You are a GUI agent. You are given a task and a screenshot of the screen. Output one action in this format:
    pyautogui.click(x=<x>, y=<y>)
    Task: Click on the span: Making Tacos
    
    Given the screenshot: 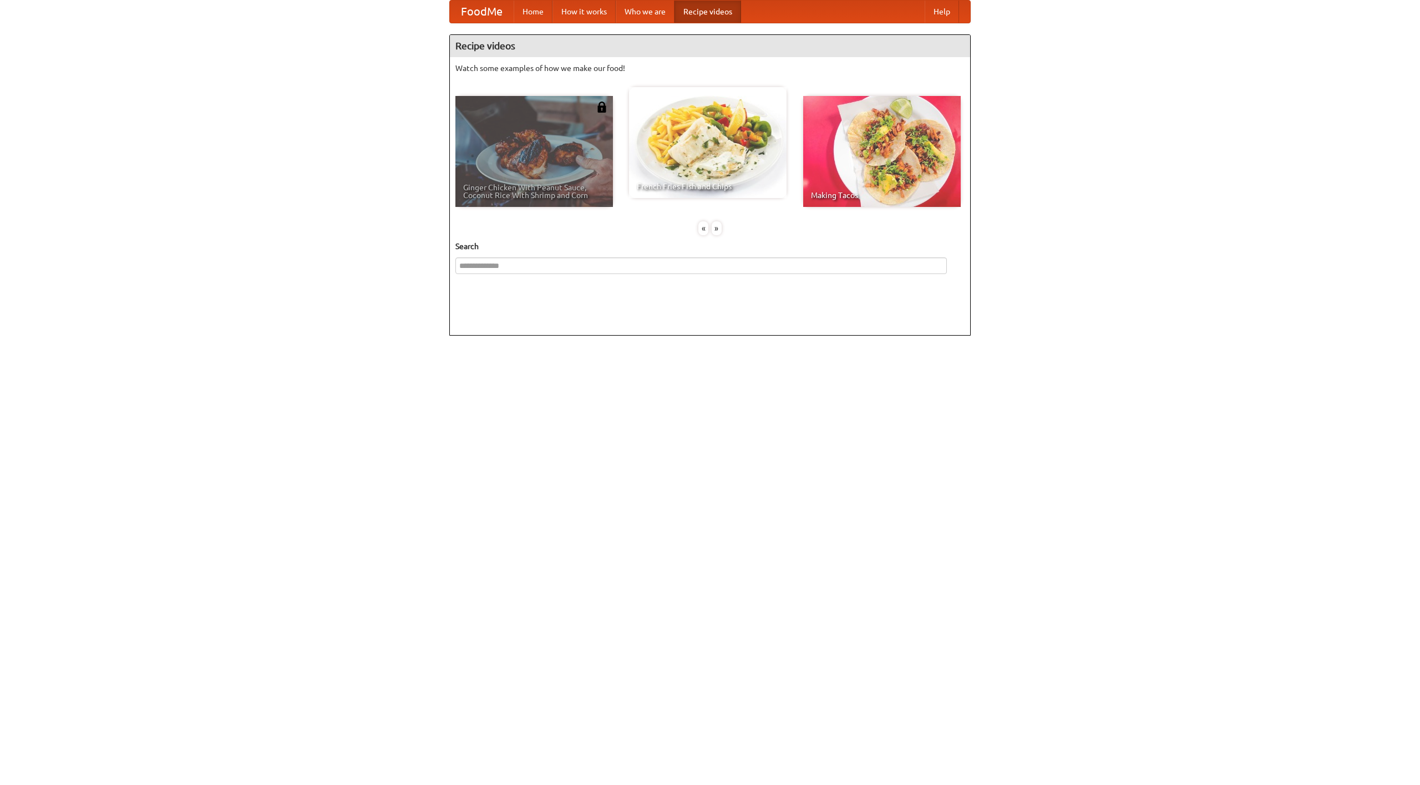 What is the action you would take?
    pyautogui.click(x=882, y=195)
    